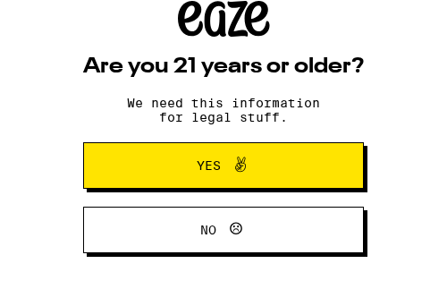 The height and width of the screenshot is (289, 447). I want to click on p: We need this information for legal stuff., so click(224, 110).